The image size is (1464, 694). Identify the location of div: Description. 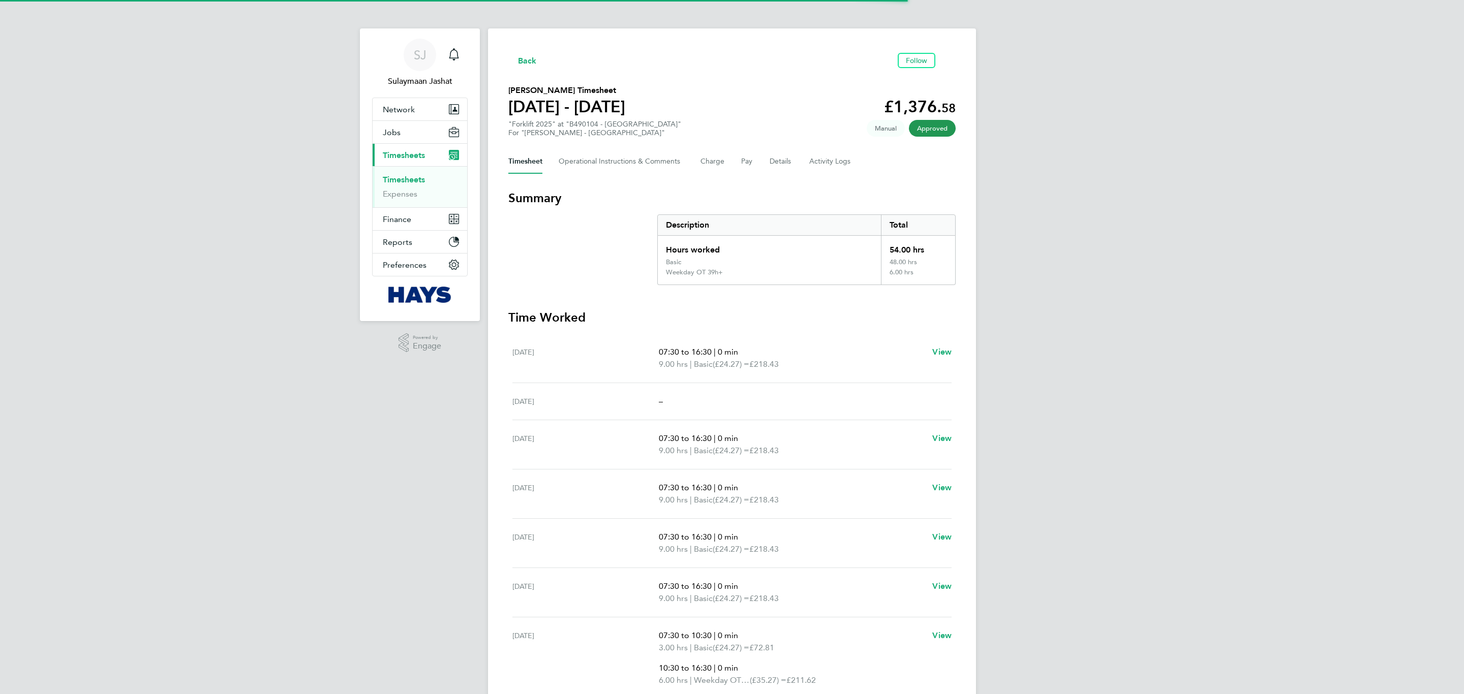
(769, 225).